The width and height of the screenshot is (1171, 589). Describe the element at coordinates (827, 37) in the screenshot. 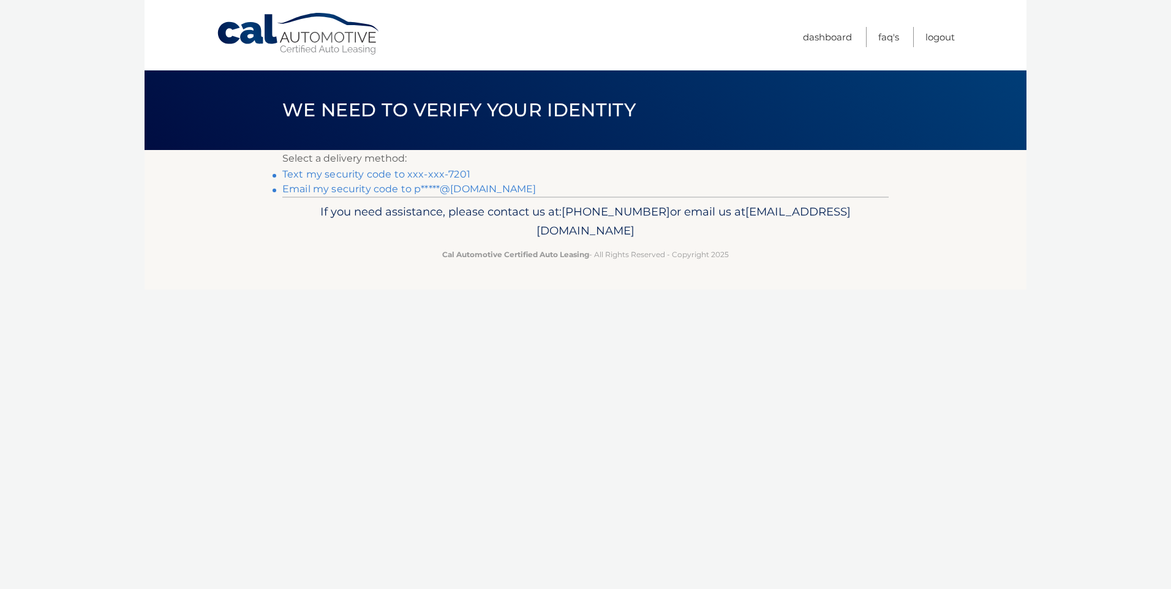

I see `a: Dashboard` at that location.